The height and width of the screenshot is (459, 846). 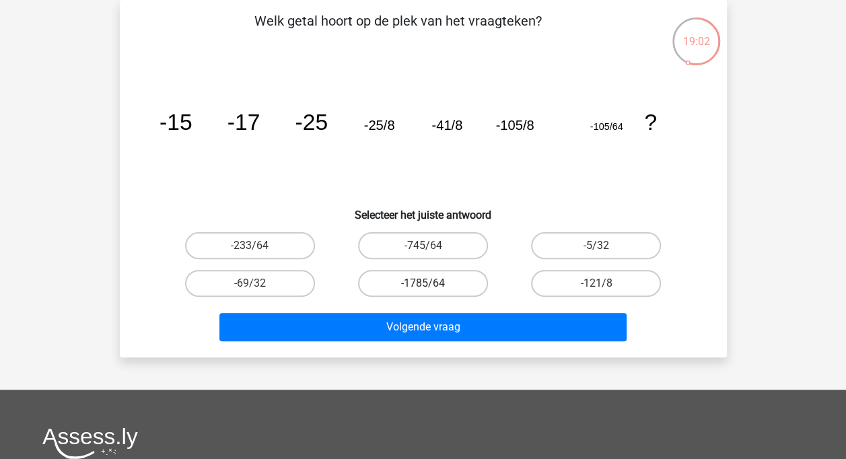 What do you see at coordinates (250, 246) in the screenshot?
I see `label: -233/64` at bounding box center [250, 246].